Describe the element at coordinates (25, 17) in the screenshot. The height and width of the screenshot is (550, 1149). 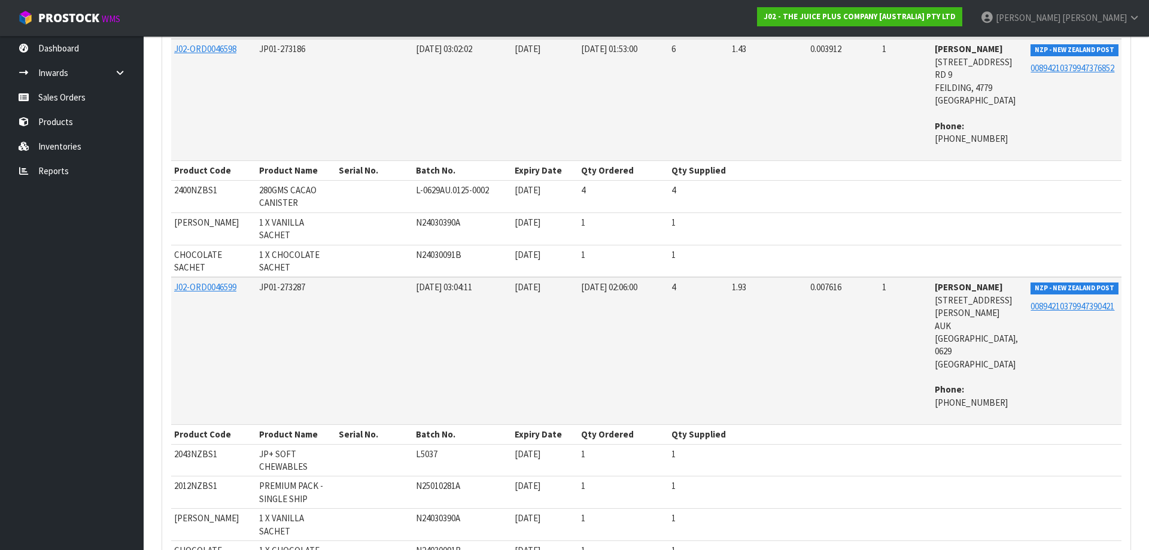
I see `img: cube-alt.png` at that location.